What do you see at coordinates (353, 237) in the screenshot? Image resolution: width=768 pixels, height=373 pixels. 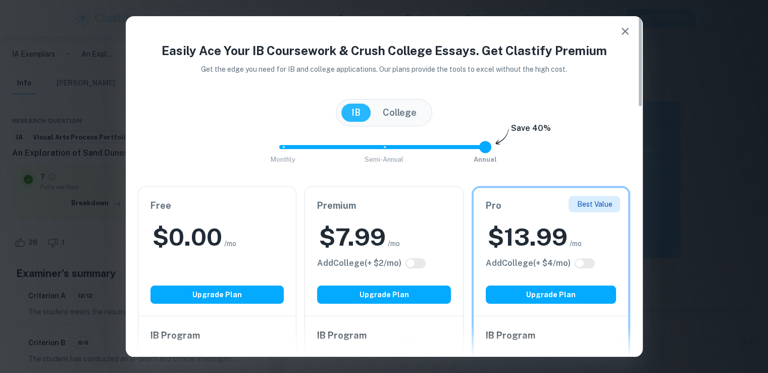 I see `h2: $ 7.99` at bounding box center [353, 237].